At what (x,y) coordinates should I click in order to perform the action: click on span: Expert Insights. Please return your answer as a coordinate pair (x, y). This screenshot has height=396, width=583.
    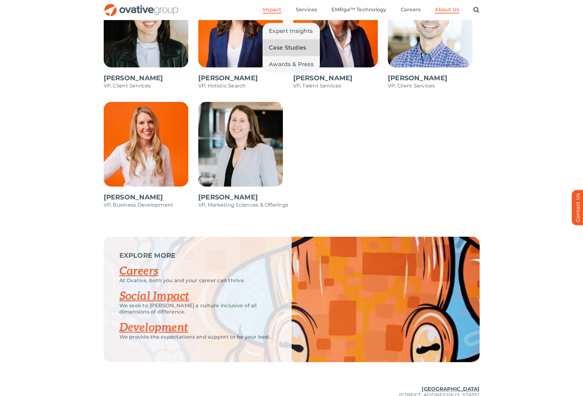
    Looking at the image, I should click on (291, 31).